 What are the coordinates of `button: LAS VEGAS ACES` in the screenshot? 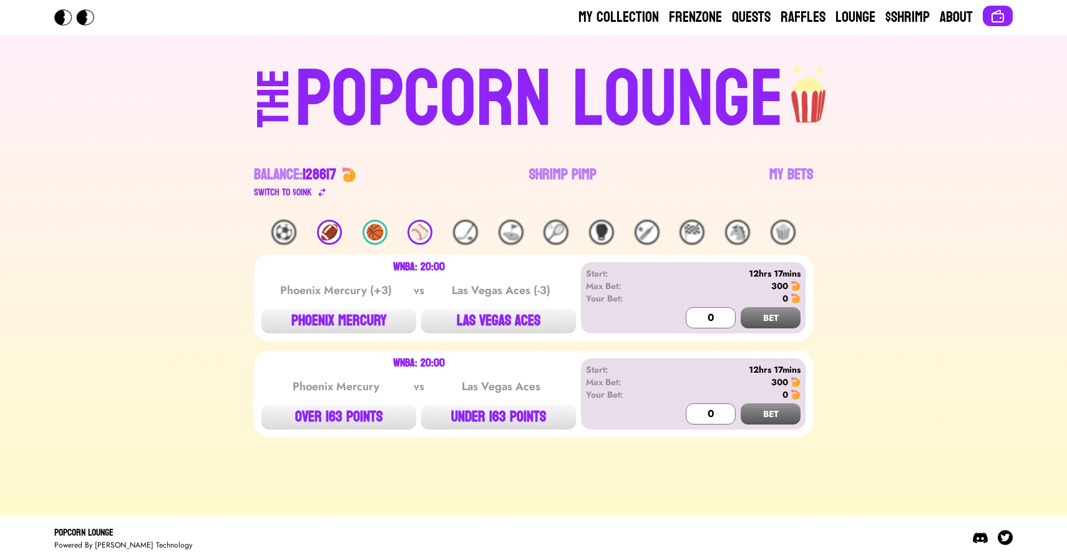 It's located at (499, 321).